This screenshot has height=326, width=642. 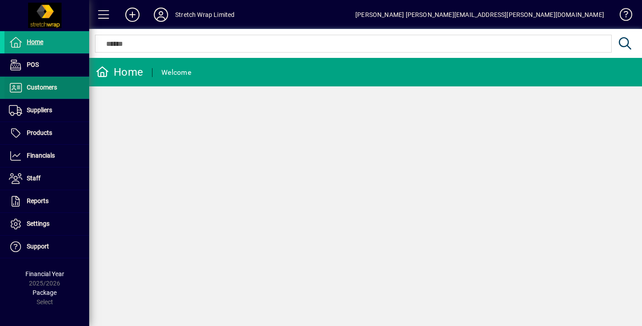 What do you see at coordinates (38, 224) in the screenshot?
I see `span: Settings` at bounding box center [38, 224].